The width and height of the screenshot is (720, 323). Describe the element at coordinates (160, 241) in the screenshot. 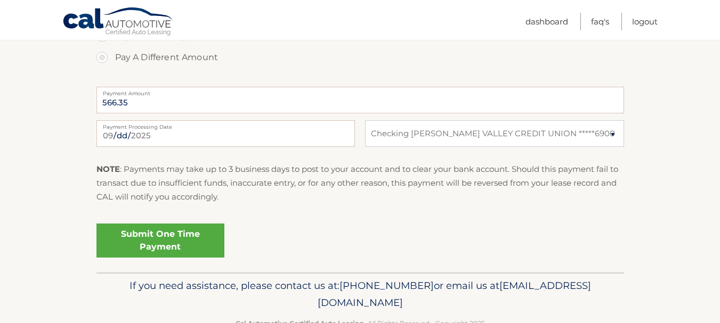

I see `a: Submit One Time Payment` at that location.